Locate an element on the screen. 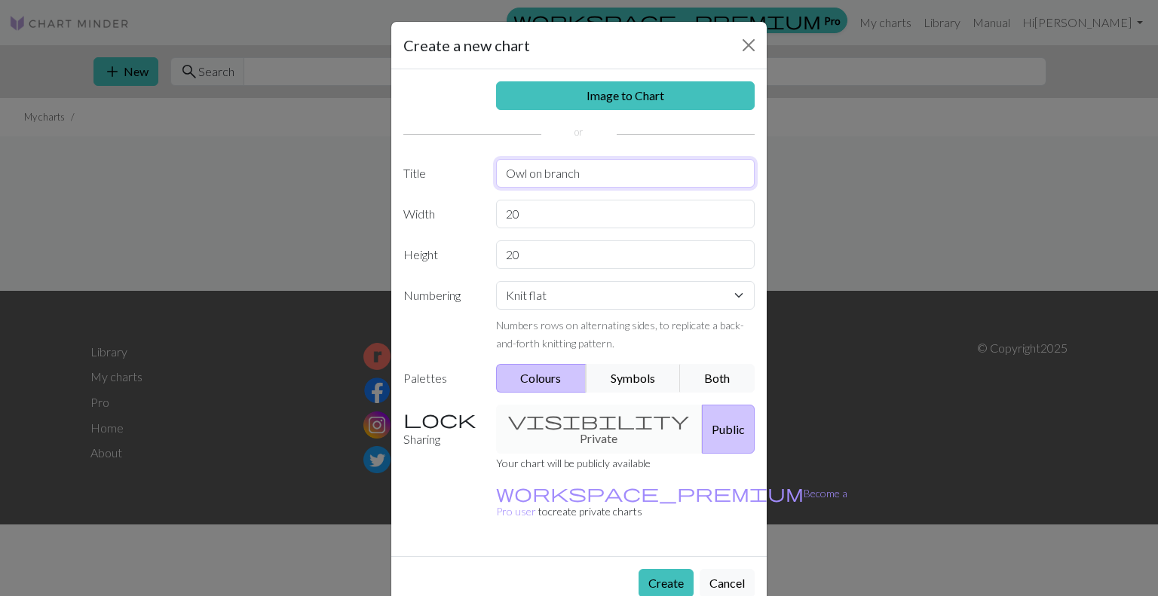 The image size is (1158, 596). label: Sharing is located at coordinates (440, 429).